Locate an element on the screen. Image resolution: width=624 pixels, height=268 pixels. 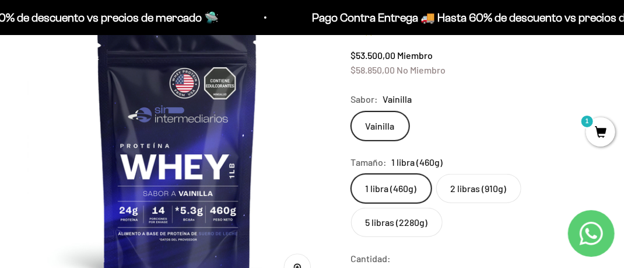
mark: 1 is located at coordinates (587, 121).